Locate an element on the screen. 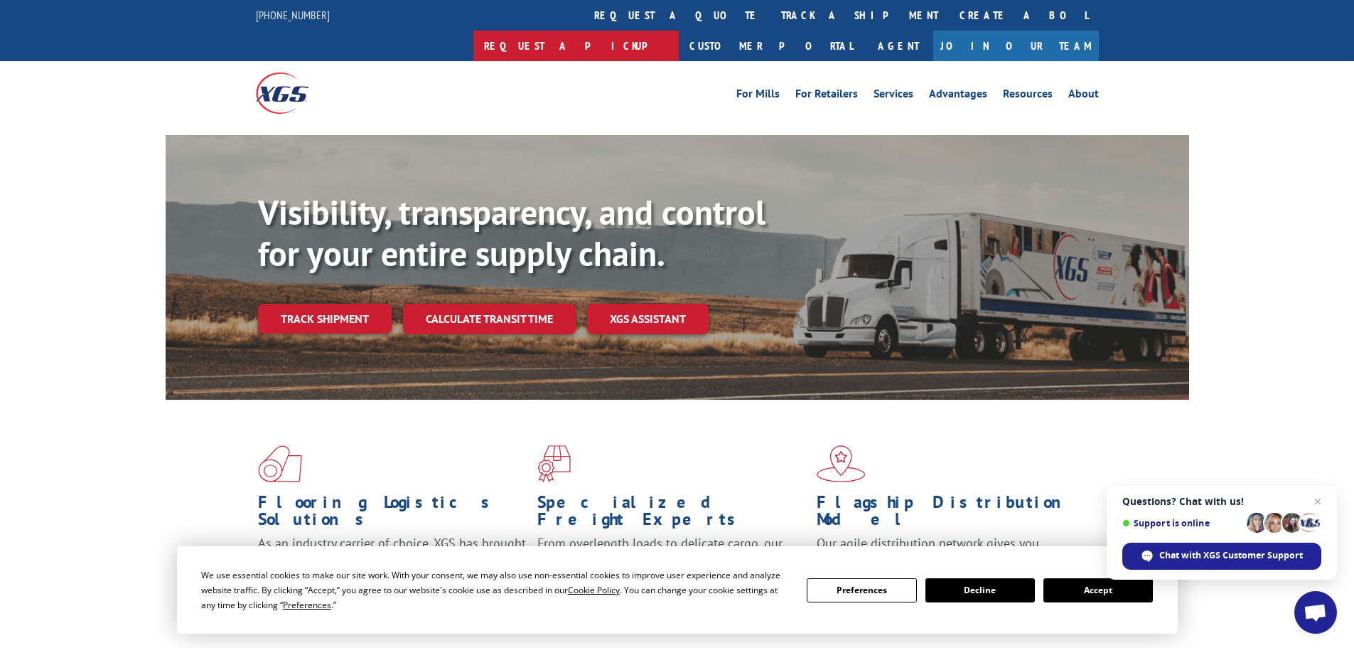 This screenshot has width=1354, height=648. a: Services is located at coordinates (894, 96).